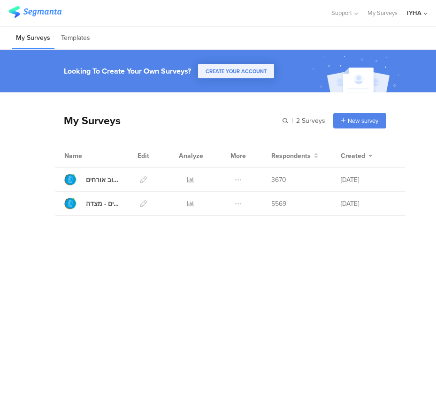 This screenshot has width=436, height=414. I want to click on div: More, so click(238, 156).